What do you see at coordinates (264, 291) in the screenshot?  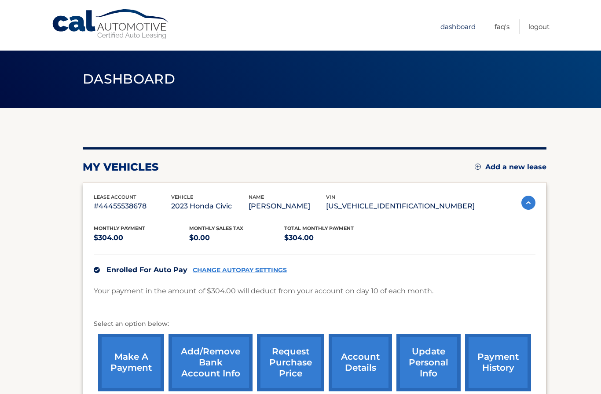 I see `p: Your payment in the amount of $304.00 will deduct from your account on day 10 of each month.` at bounding box center [264, 291].